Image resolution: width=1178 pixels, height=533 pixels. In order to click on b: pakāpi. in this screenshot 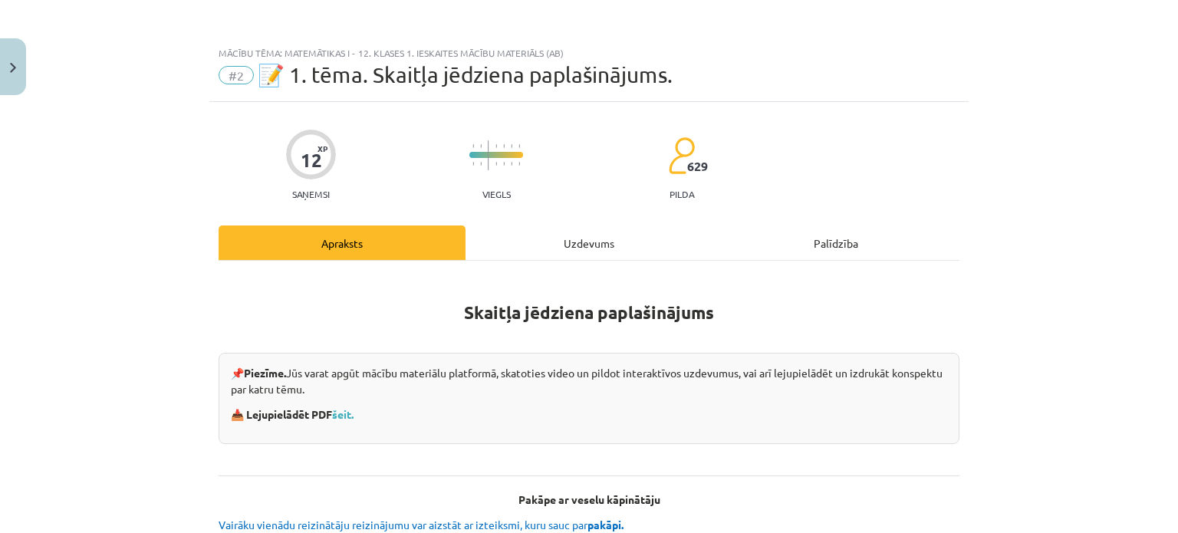, I will do `click(605, 524)`.